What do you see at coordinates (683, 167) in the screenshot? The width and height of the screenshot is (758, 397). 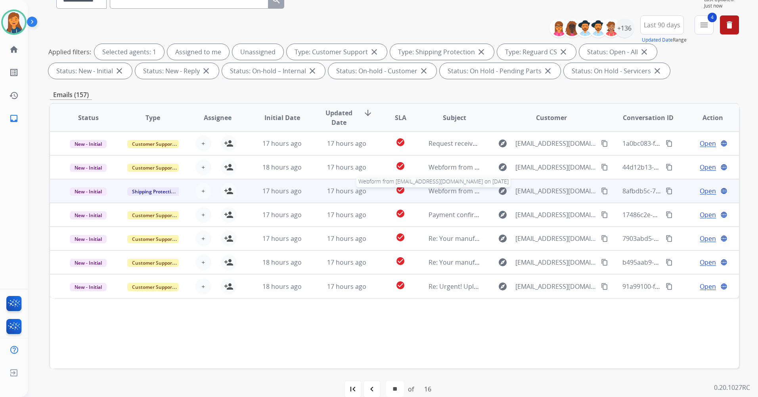 I see `span: 44d12b13-7a41-476c-b035-0e589c9efd66` at bounding box center [683, 167].